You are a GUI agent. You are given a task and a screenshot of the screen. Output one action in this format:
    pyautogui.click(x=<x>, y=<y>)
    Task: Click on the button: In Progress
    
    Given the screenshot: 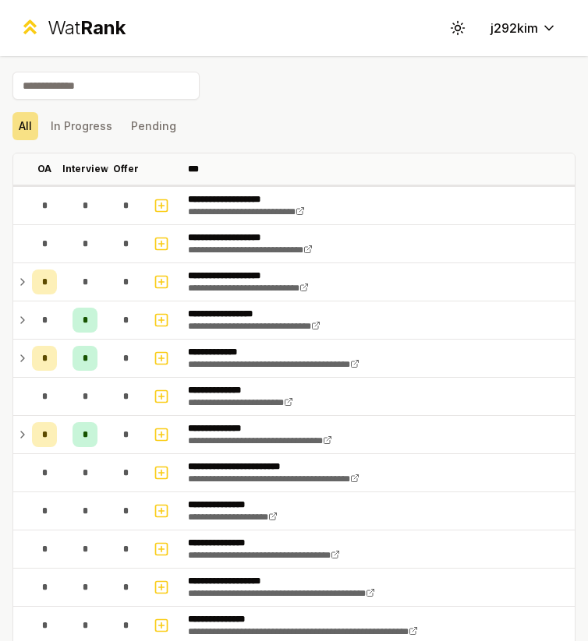 What is the action you would take?
    pyautogui.click(x=81, y=126)
    